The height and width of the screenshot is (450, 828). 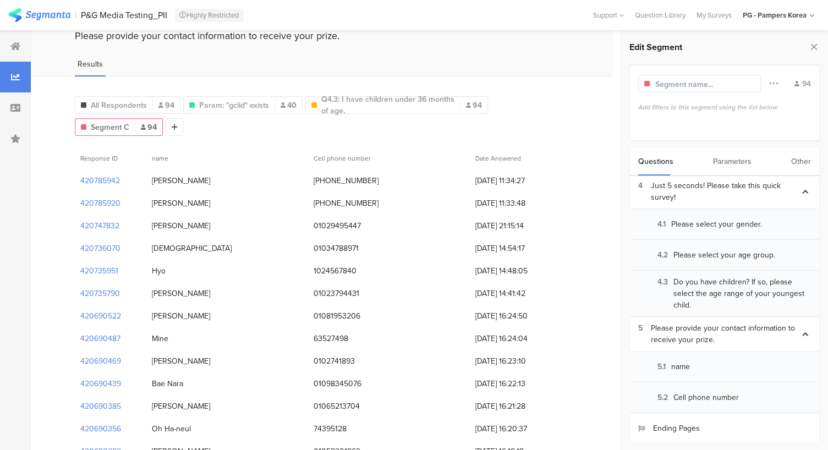 I want to click on section: 5.2, so click(x=656, y=397).